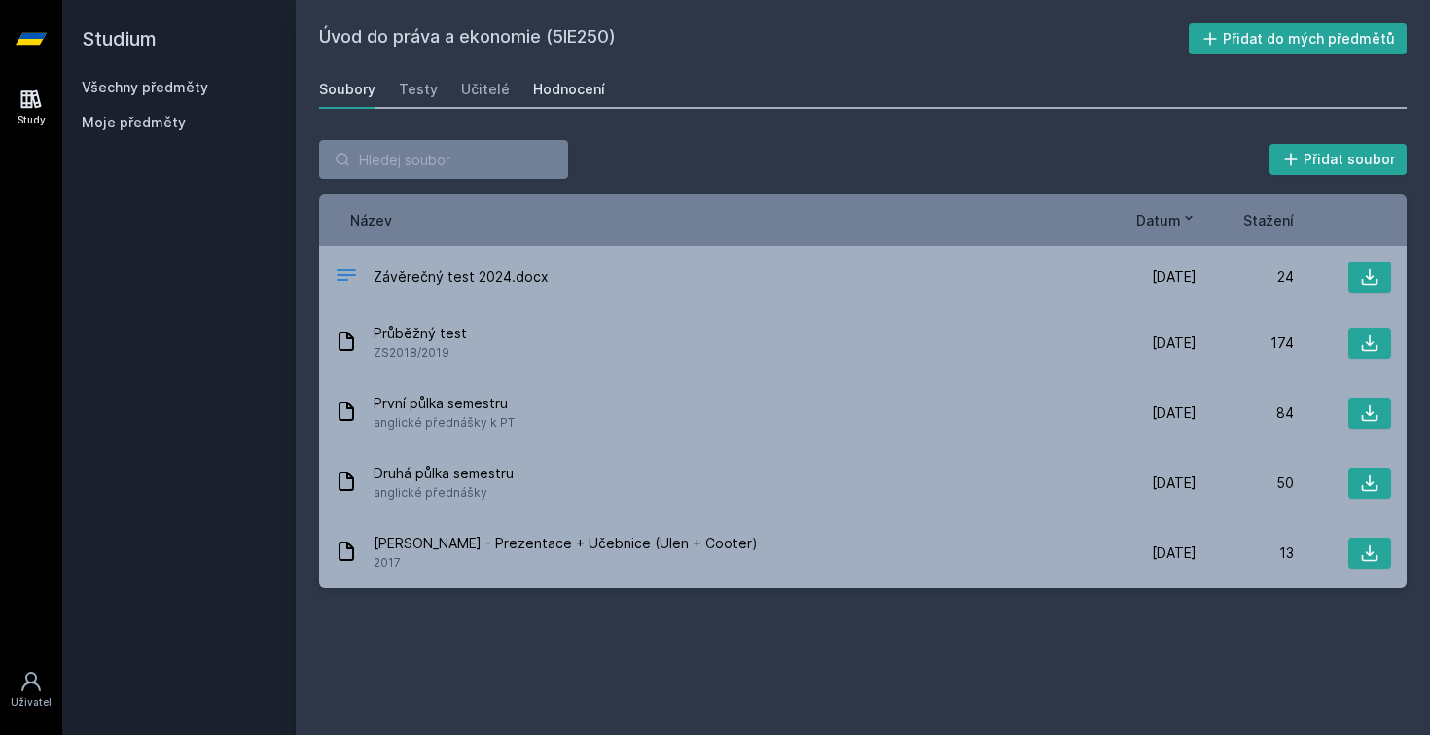 This screenshot has height=735, width=1430. What do you see at coordinates (1338, 160) in the screenshot?
I see `a: Přidat soubor` at bounding box center [1338, 160].